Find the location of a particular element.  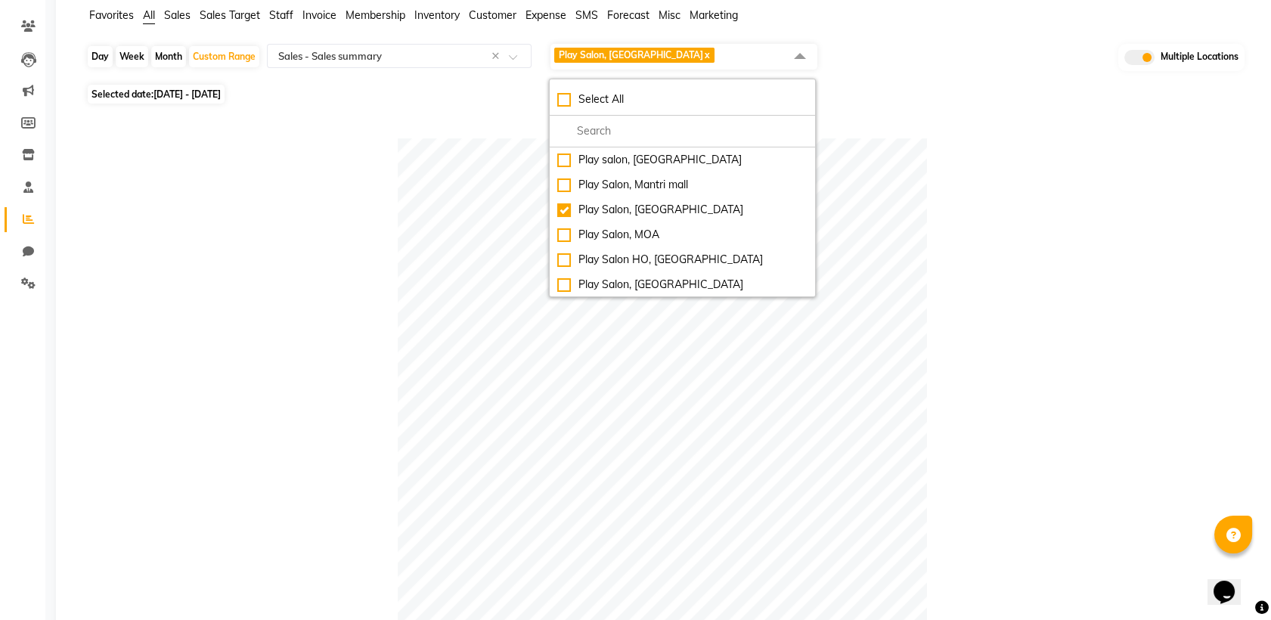

span: Inventory is located at coordinates (437, 15).